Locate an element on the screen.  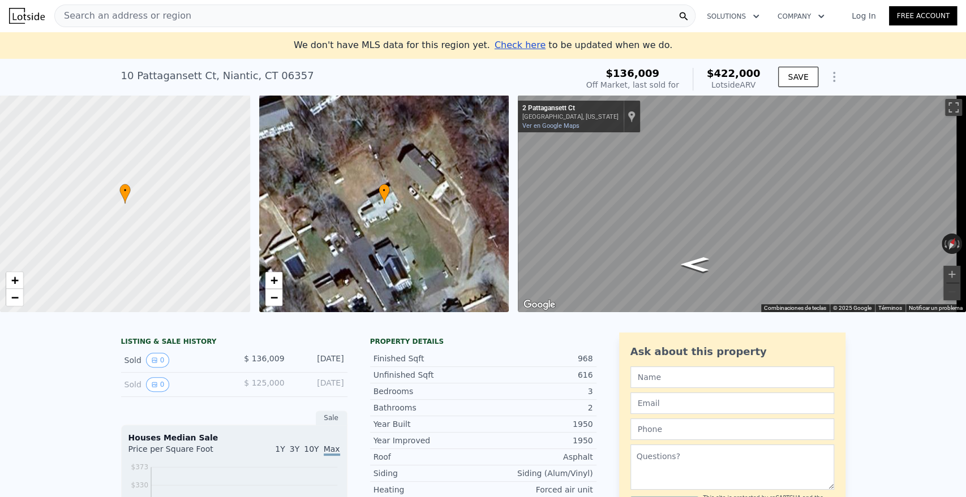
span: © 2025 Google is located at coordinates (852, 308).